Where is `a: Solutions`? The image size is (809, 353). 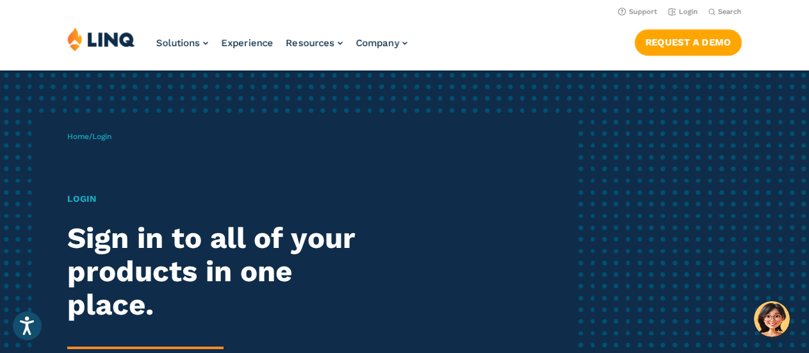 a: Solutions is located at coordinates (182, 43).